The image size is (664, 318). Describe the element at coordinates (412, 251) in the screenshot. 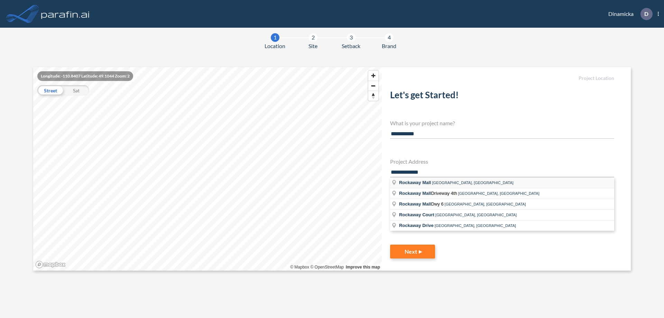

I see `button: Next` at that location.